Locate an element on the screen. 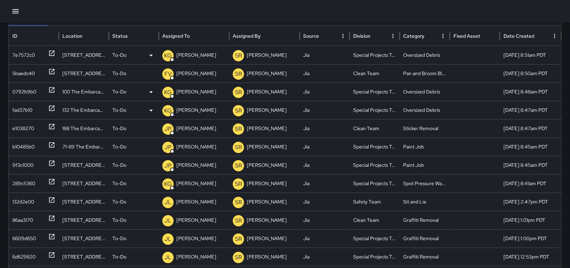 The width and height of the screenshot is (570, 268). div: b10485b0 is located at coordinates (23, 146).